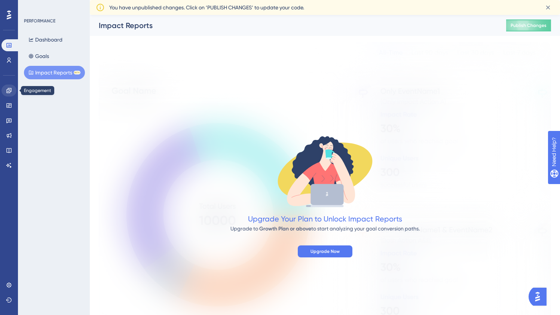 The height and width of the screenshot is (315, 560). What do you see at coordinates (9, 11) in the screenshot?
I see `img: launcher-image-alternative-text` at bounding box center [9, 11].